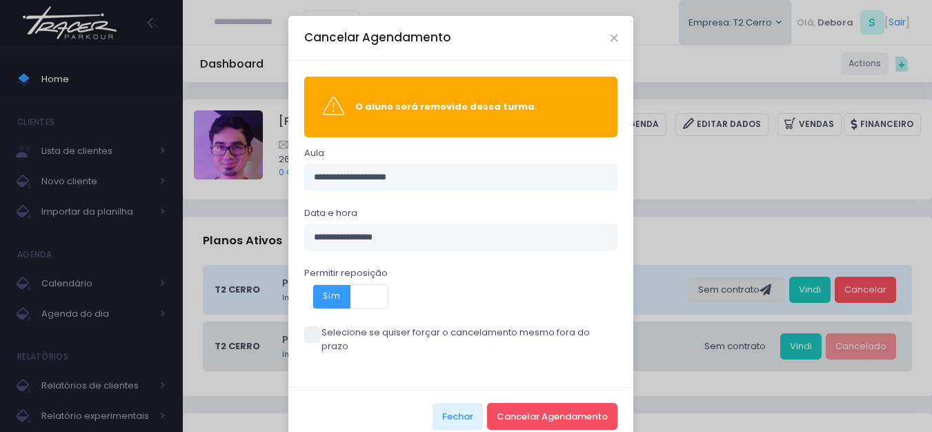 The image size is (932, 432). I want to click on button: Cancelar Agendamento, so click(552, 416).